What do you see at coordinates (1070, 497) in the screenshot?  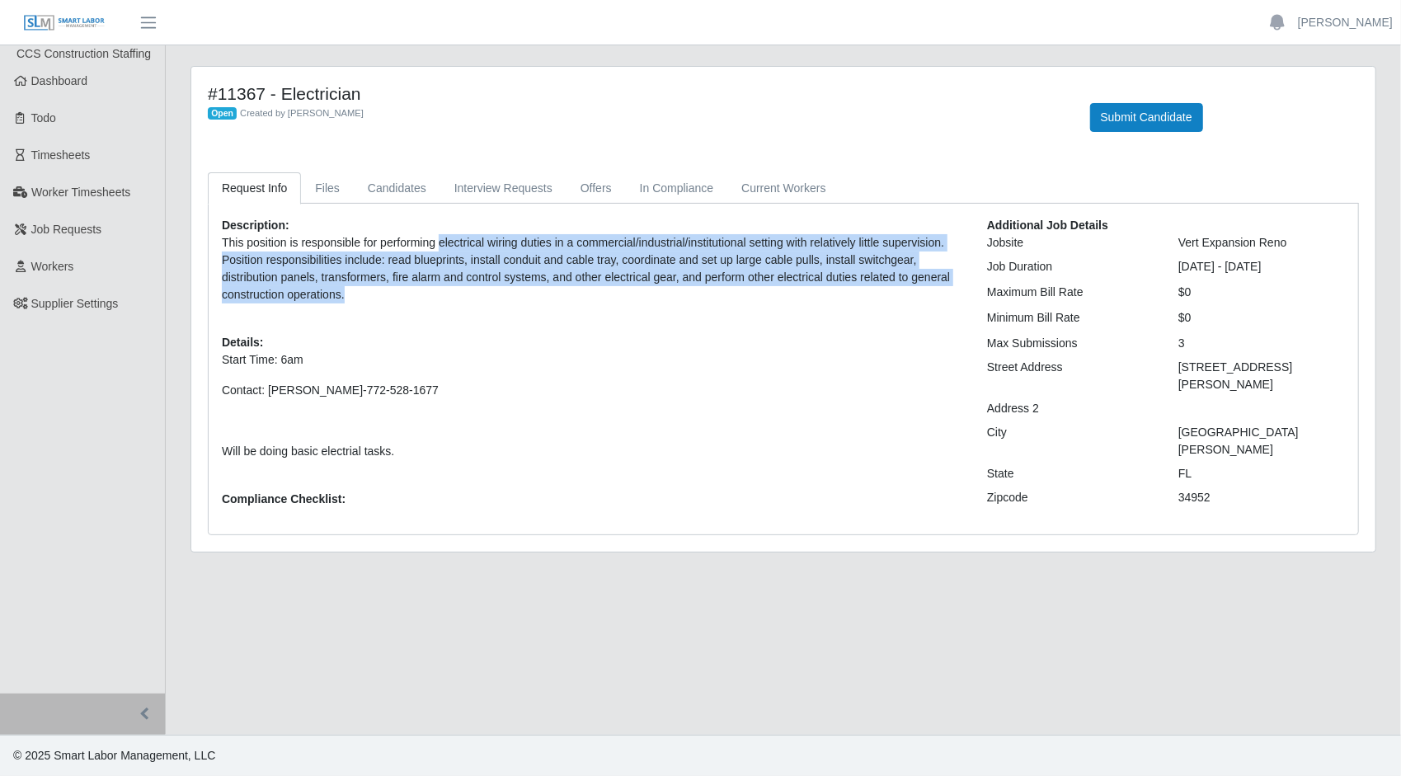 I see `div: Zipcode` at bounding box center [1070, 497].